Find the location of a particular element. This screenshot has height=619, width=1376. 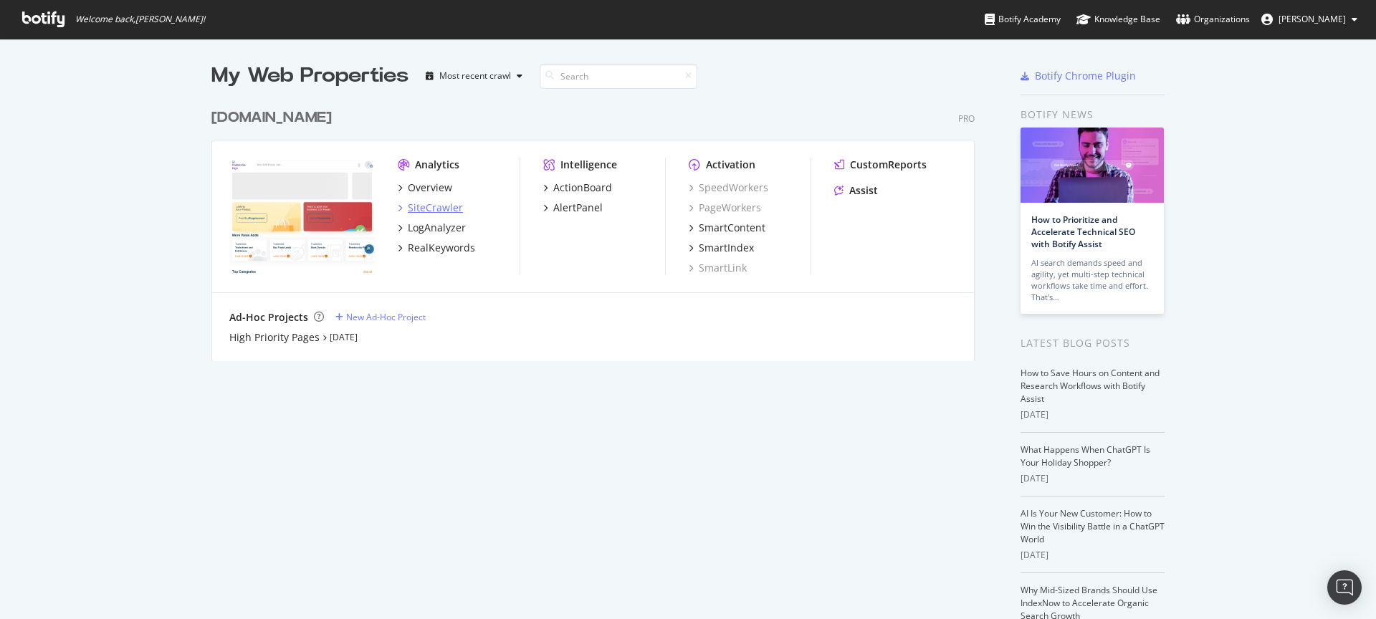

div: SmartLink is located at coordinates (717, 268).